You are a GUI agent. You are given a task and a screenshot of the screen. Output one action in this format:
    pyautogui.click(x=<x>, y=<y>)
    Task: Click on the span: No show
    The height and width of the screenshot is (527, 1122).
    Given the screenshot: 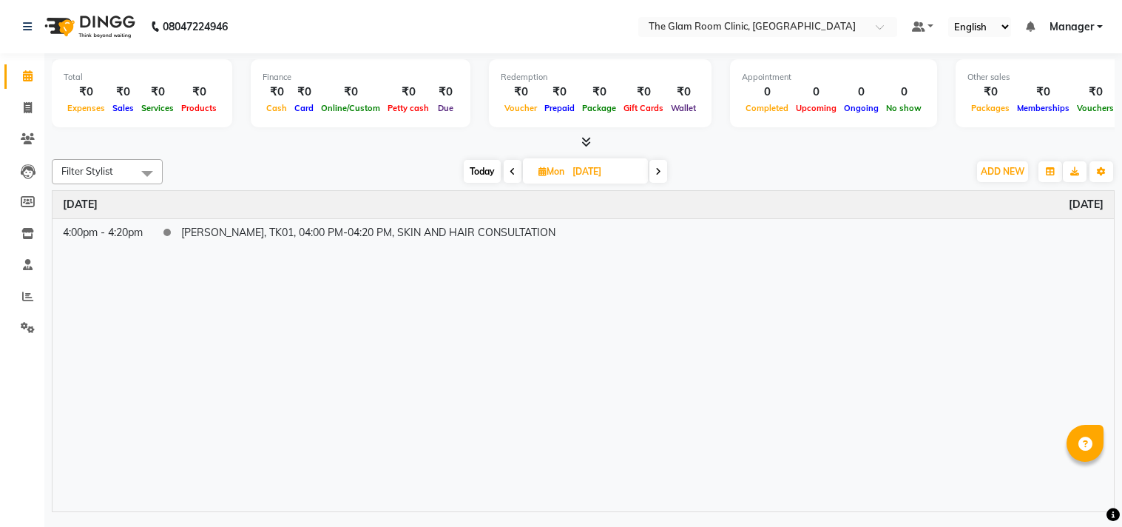 What is the action you would take?
    pyautogui.click(x=904, y=108)
    